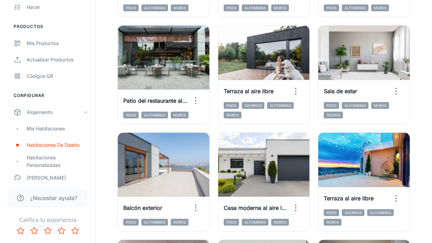  What do you see at coordinates (40, 112) in the screenshot?
I see `font: Alojamiento` at bounding box center [40, 112].